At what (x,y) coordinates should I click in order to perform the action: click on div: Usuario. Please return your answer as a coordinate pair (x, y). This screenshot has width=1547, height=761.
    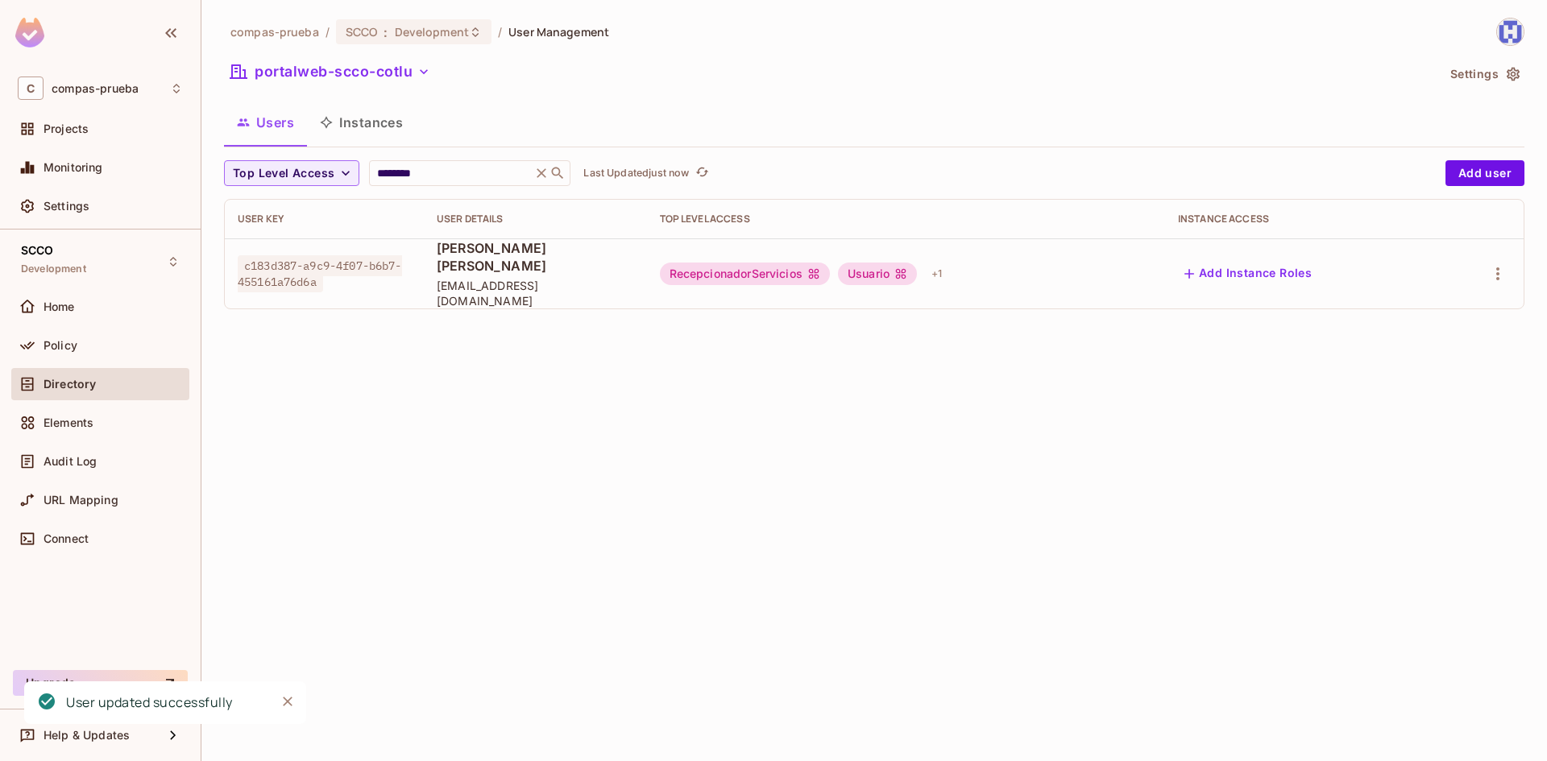
    Looking at the image, I should click on (877, 274).